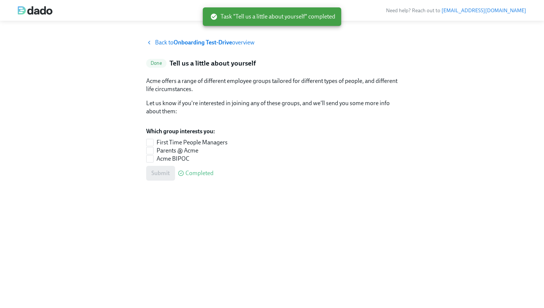 This screenshot has height=308, width=544. Describe the element at coordinates (173, 159) in the screenshot. I see `span: Acme BIPOC` at that location.